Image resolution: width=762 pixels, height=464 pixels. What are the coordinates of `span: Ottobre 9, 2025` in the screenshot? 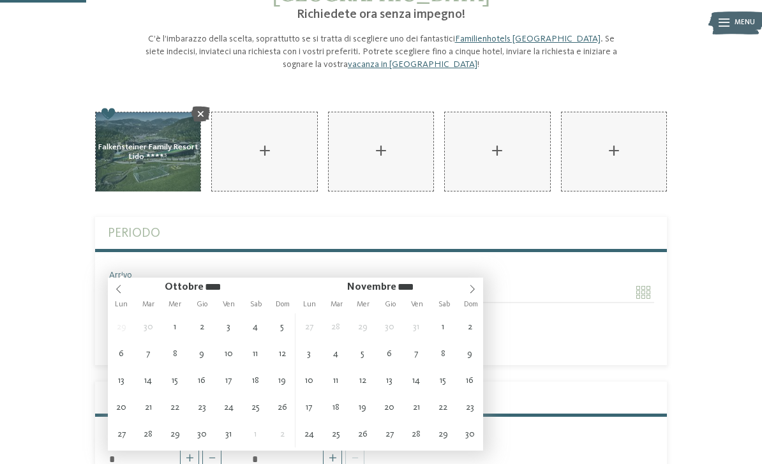 It's located at (202, 354).